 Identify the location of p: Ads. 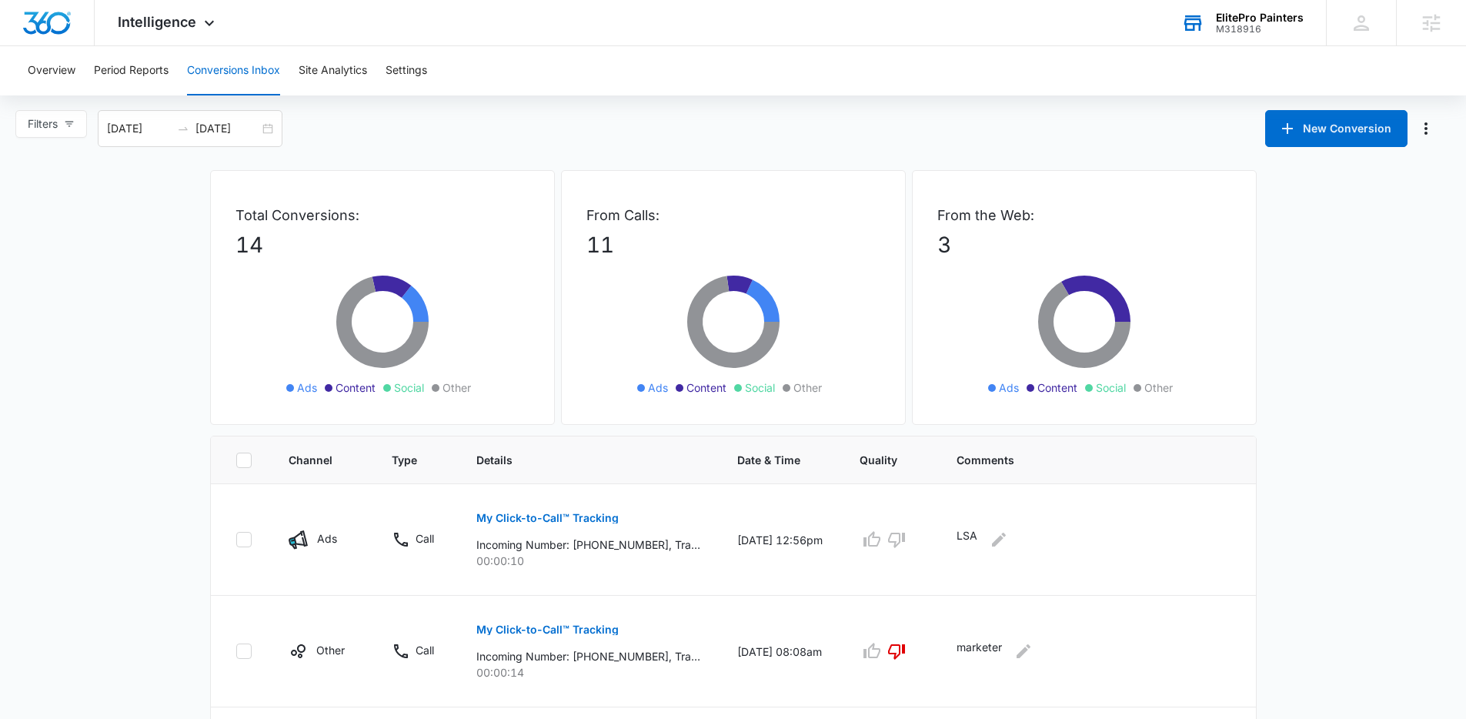
(327, 538).